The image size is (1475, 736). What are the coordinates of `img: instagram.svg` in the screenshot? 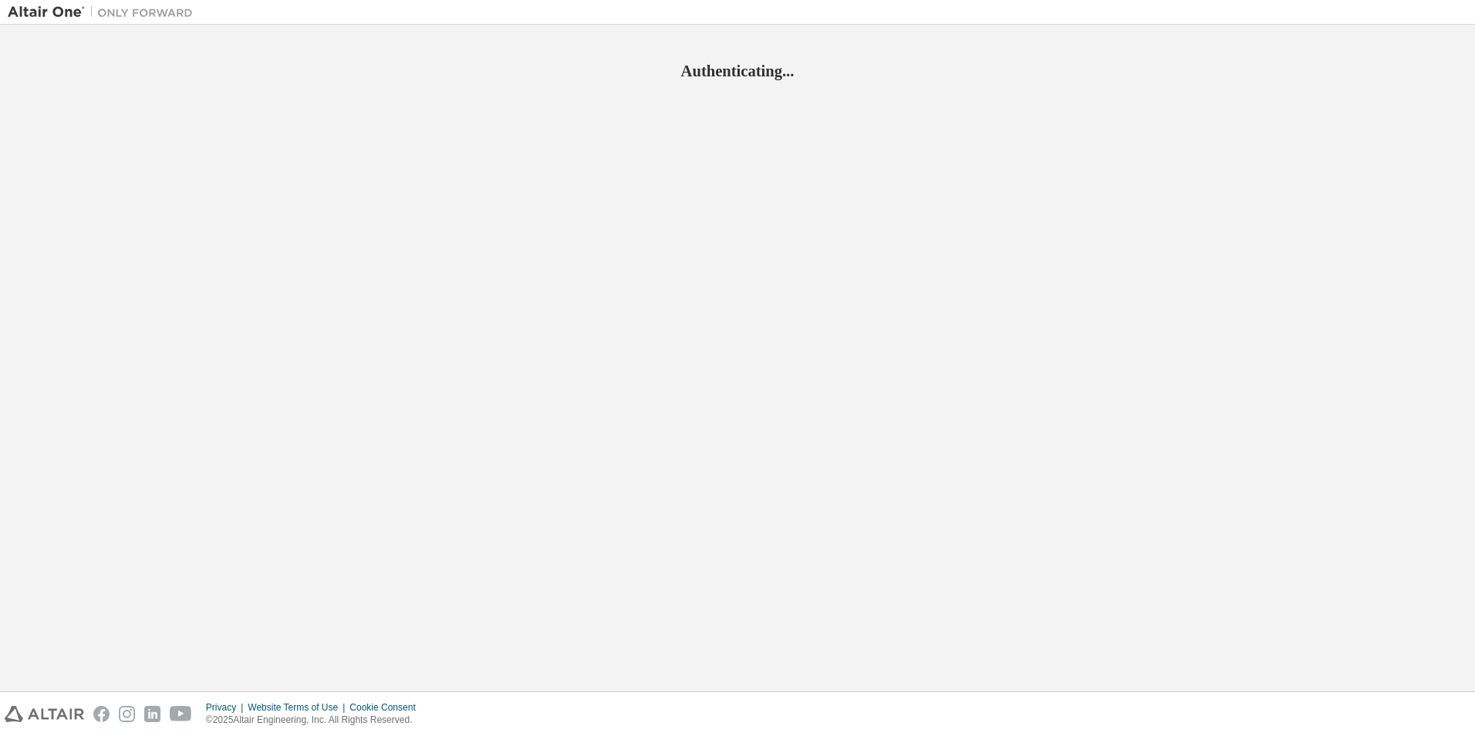 It's located at (127, 714).